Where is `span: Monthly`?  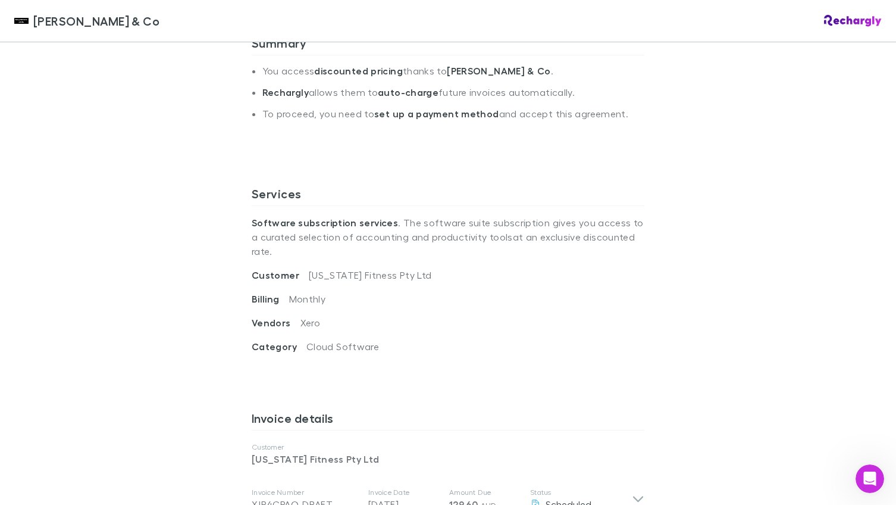 span: Monthly is located at coordinates (308, 298).